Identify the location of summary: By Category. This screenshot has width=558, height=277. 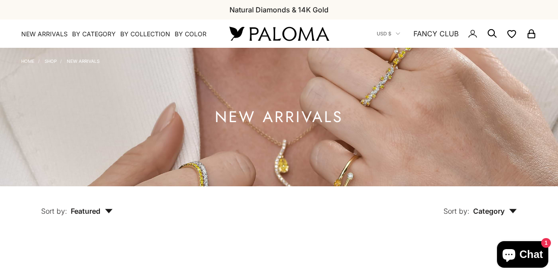
(94, 34).